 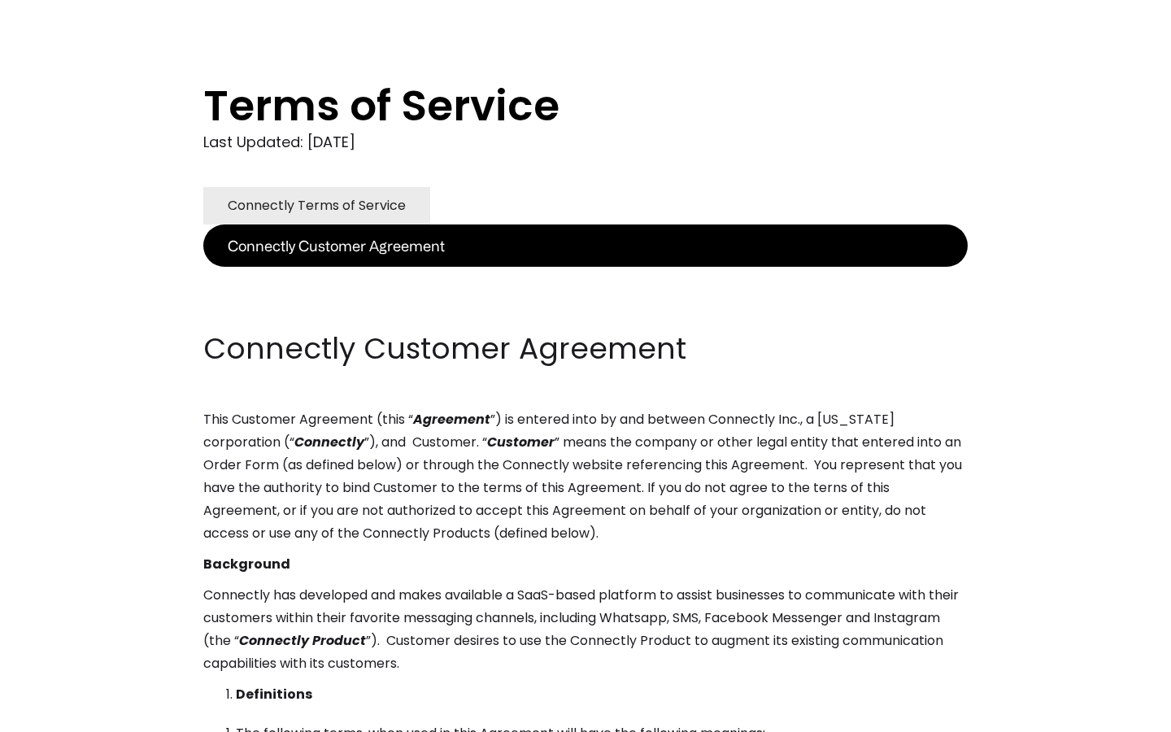 What do you see at coordinates (521, 442) in the screenshot?
I see `em: Customer` at bounding box center [521, 442].